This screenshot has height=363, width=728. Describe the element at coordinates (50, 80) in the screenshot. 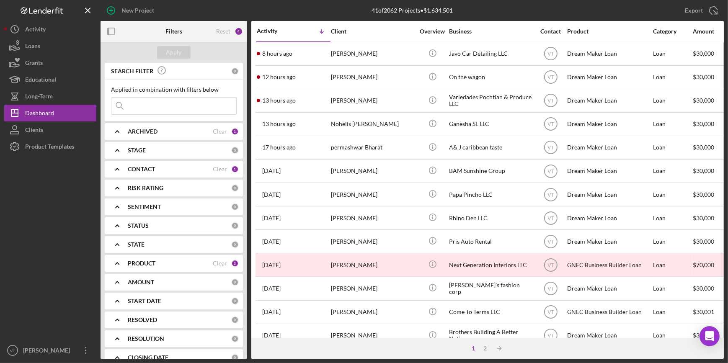

I see `button: Educational` at that location.